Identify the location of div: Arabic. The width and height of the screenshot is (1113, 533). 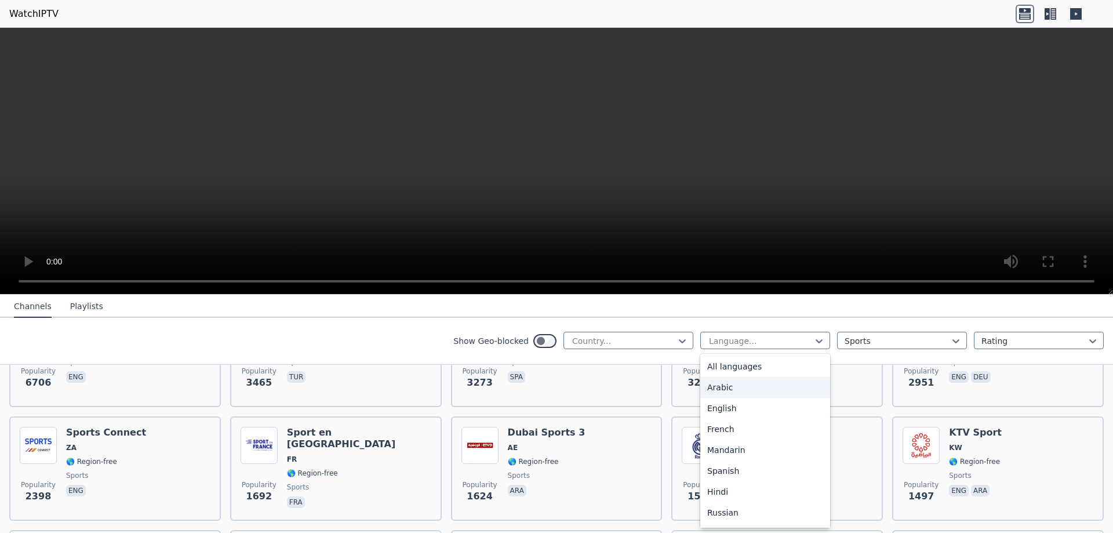
(765, 387).